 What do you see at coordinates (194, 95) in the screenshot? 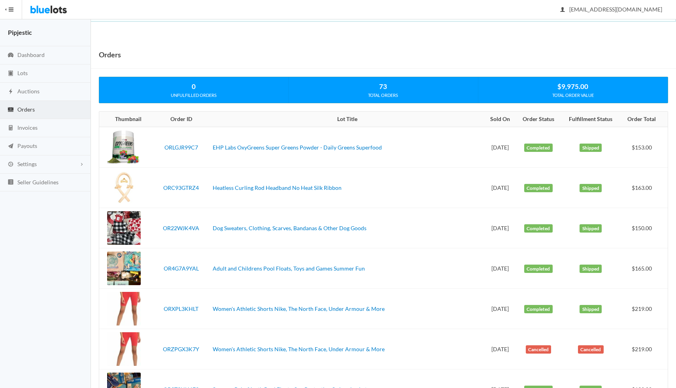
I see `div: UNFULFILLED ORDERS` at bounding box center [194, 95].